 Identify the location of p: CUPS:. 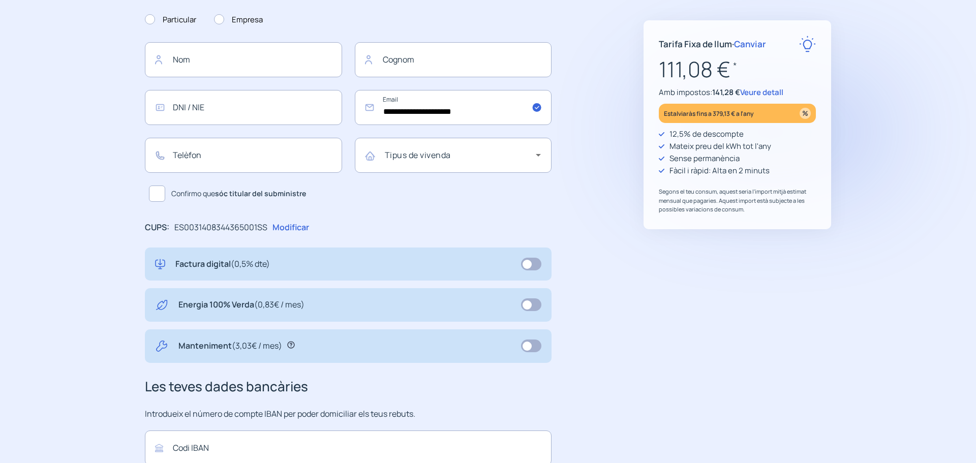
(157, 228).